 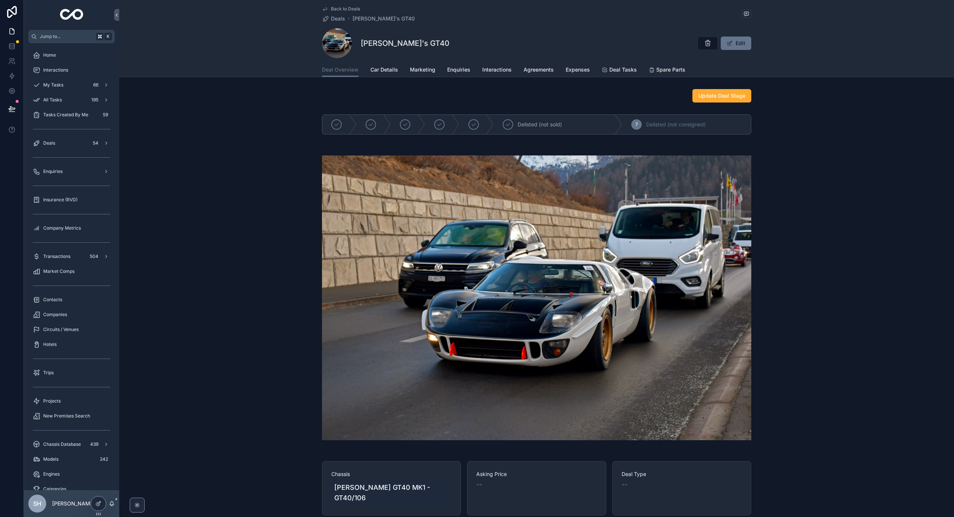 What do you see at coordinates (539, 70) in the screenshot?
I see `span: Agreements` at bounding box center [539, 70].